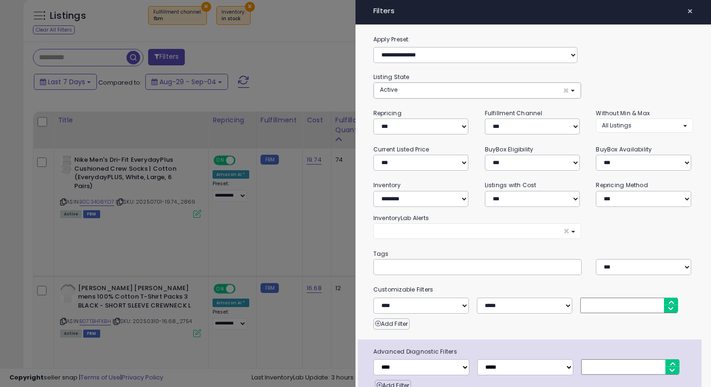 This screenshot has height=387, width=711. Describe the element at coordinates (391, 324) in the screenshot. I see `button: Add Filter` at that location.